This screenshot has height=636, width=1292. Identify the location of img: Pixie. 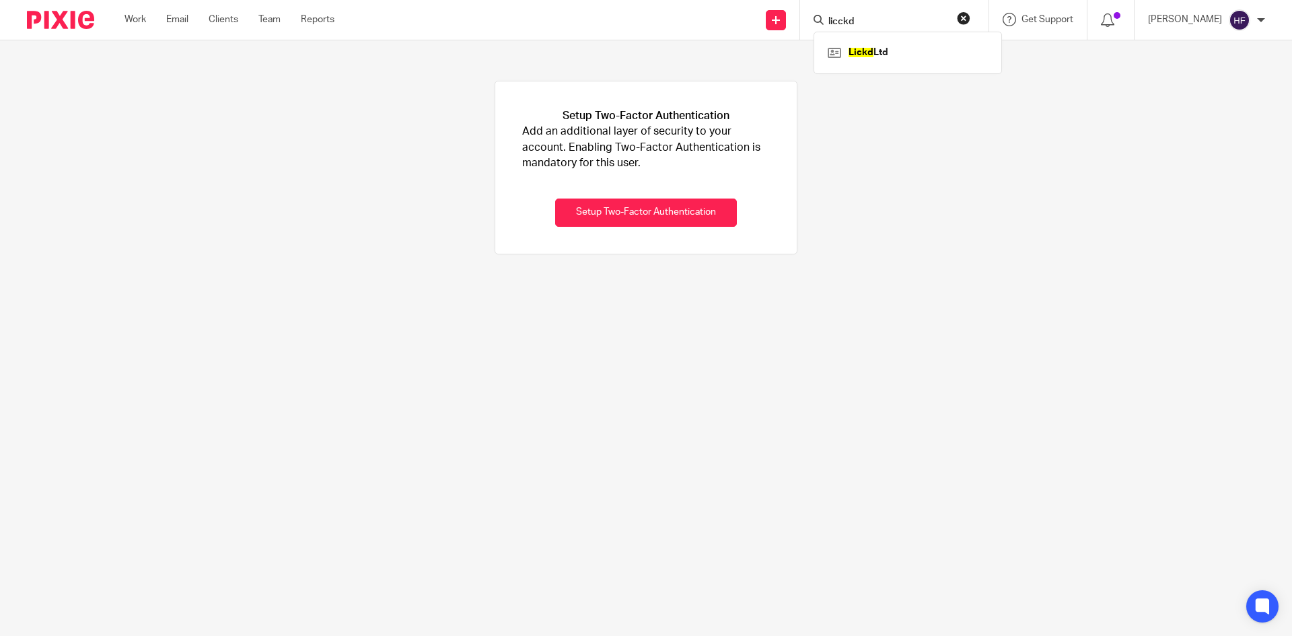
(61, 20).